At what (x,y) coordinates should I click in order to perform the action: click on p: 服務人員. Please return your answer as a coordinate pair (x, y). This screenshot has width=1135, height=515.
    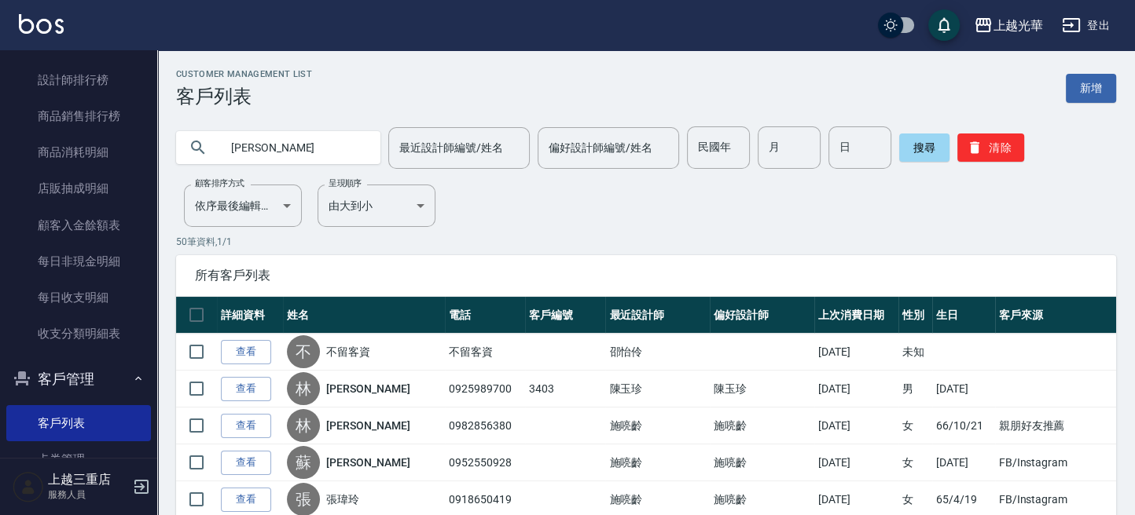
    Looking at the image, I should click on (88, 495).